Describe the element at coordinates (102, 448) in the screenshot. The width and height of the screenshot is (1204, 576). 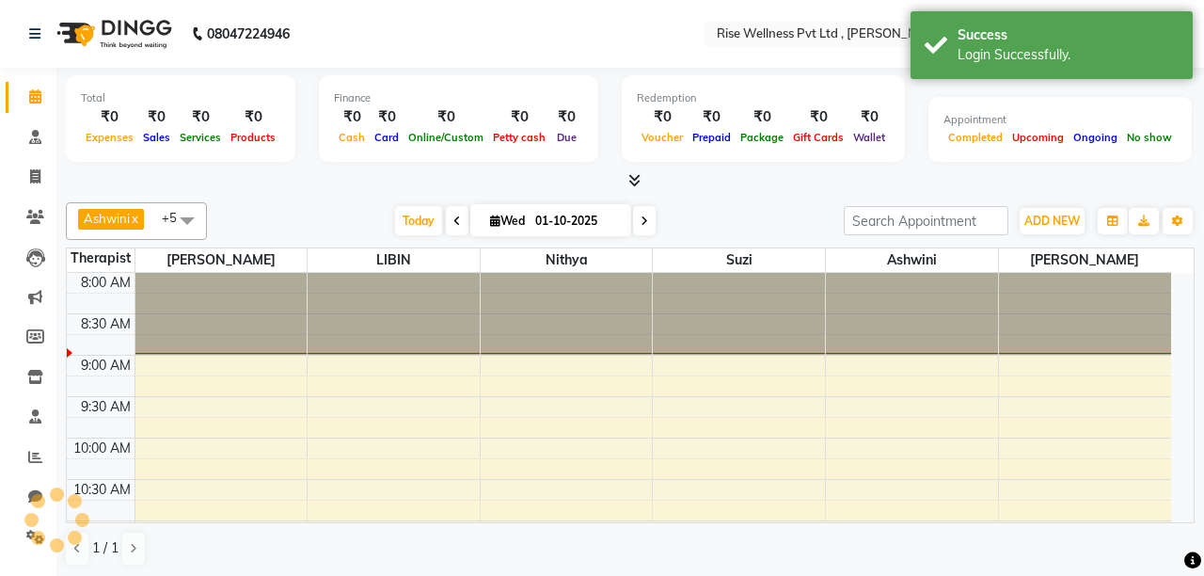
I see `div: 10:00 AM` at that location.